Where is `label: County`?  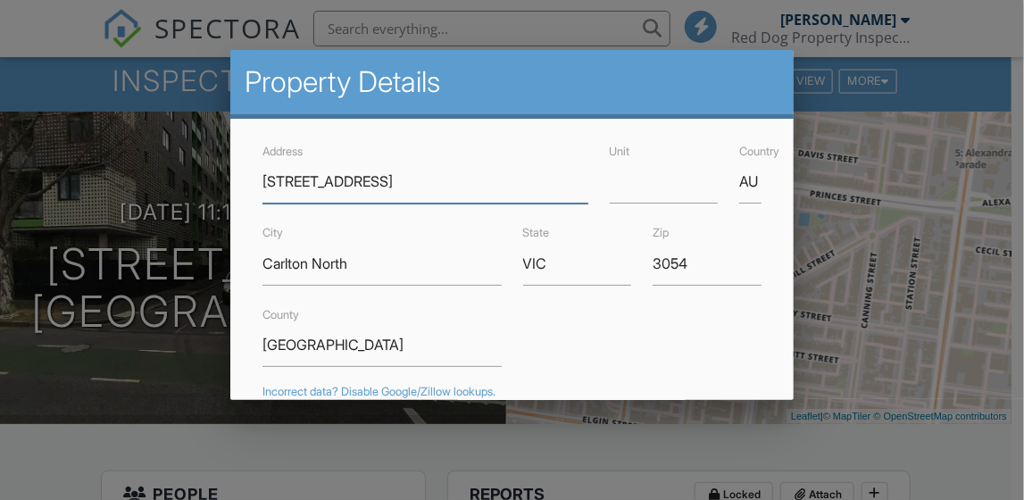 label: County is located at coordinates (280, 314).